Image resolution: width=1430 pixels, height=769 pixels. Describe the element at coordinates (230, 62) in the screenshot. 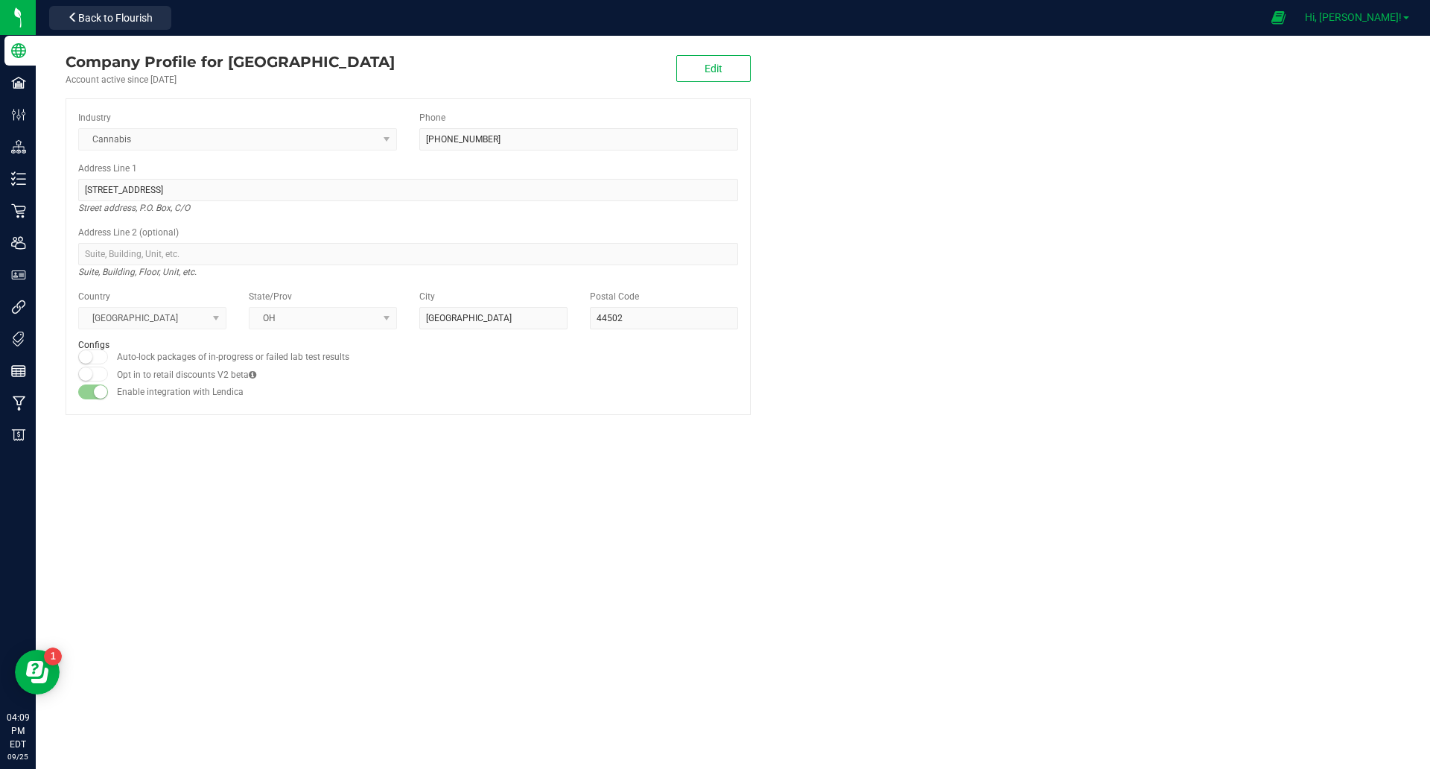

I see `div: Riviera Creek` at that location.